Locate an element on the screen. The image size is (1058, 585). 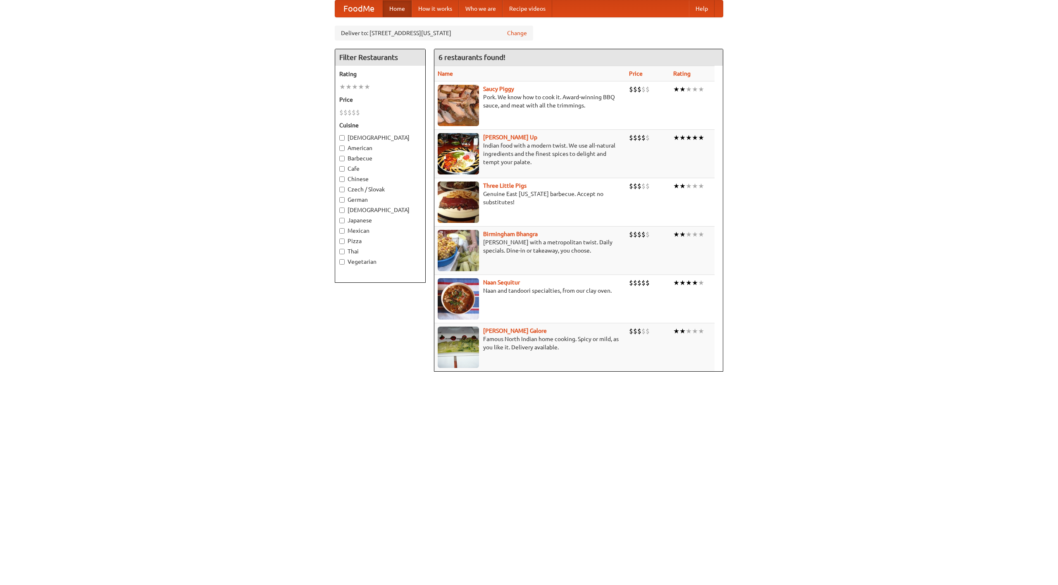
label: Barbecue is located at coordinates (380, 158).